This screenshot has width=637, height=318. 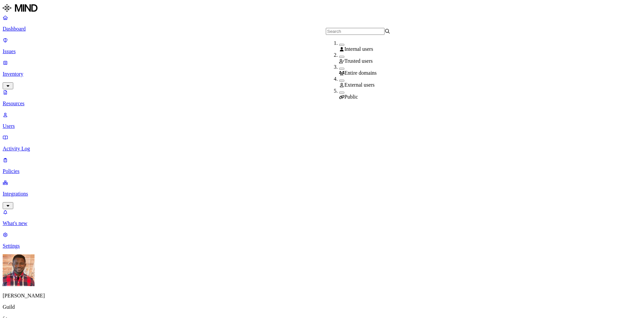 I want to click on p: Guild, so click(x=319, y=307).